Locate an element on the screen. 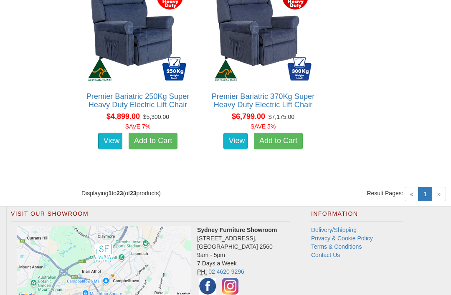 This screenshot has width=451, height=295. del: $7,175.00 is located at coordinates (282, 117).